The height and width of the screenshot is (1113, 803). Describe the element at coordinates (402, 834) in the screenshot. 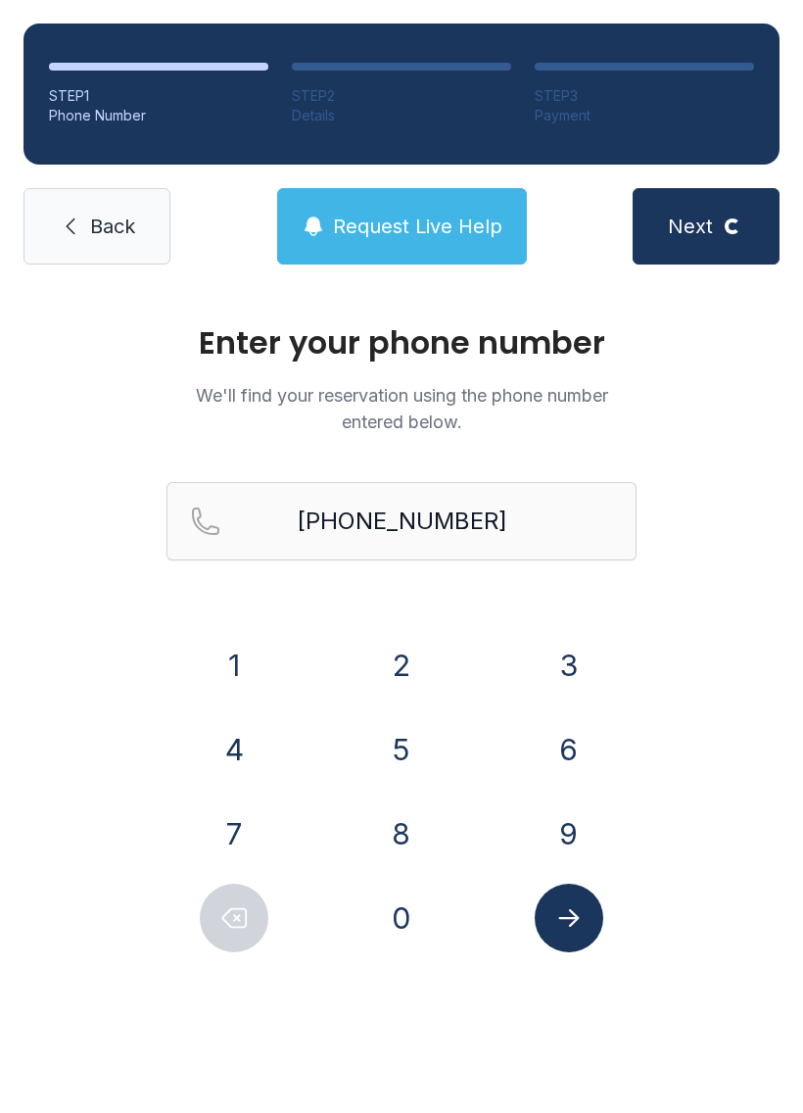

I see `button: 8` at that location.